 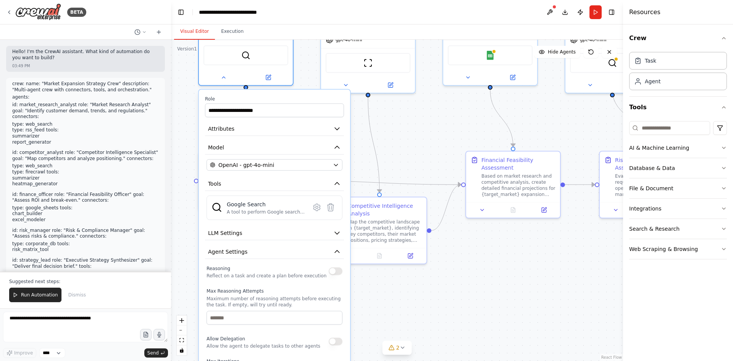 I want to click on button: Visual Editor, so click(x=194, y=32).